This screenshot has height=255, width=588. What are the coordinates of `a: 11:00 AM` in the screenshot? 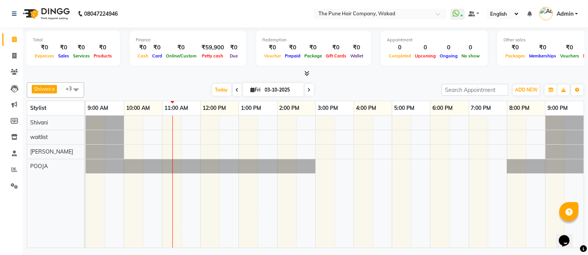 It's located at (176, 108).